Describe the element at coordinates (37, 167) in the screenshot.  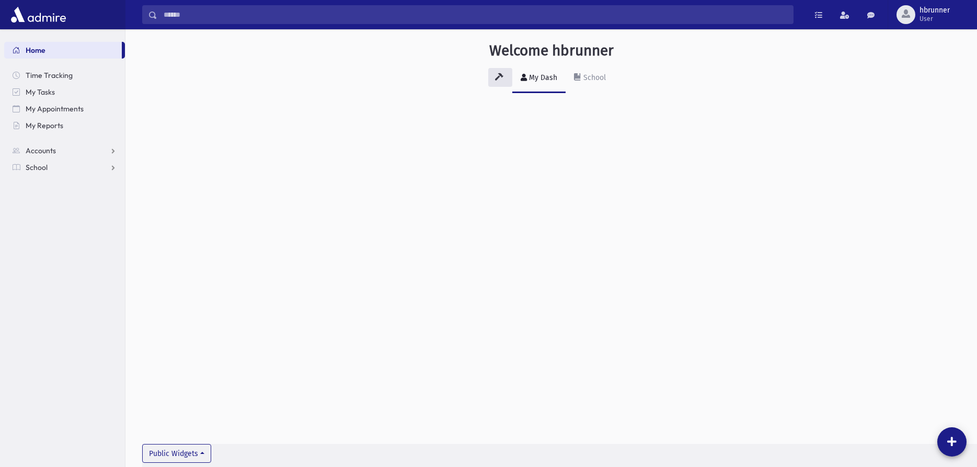
I see `span: School` at that location.